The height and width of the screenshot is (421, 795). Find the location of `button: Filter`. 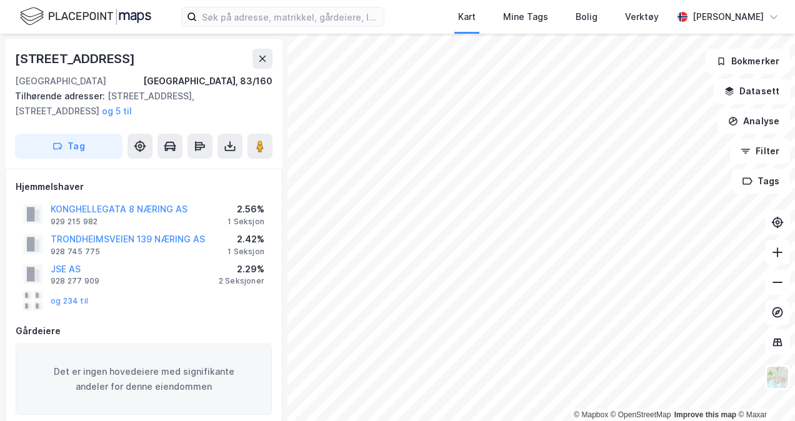

button: Filter is located at coordinates (760, 151).